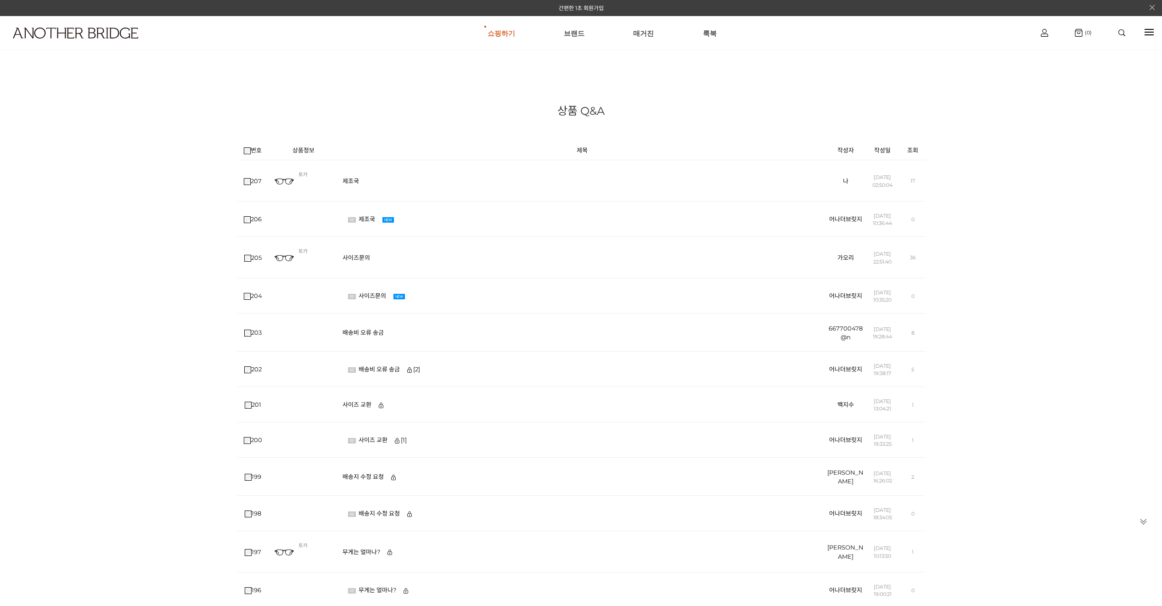  Describe the element at coordinates (710, 33) in the screenshot. I see `a: 룩북` at that location.